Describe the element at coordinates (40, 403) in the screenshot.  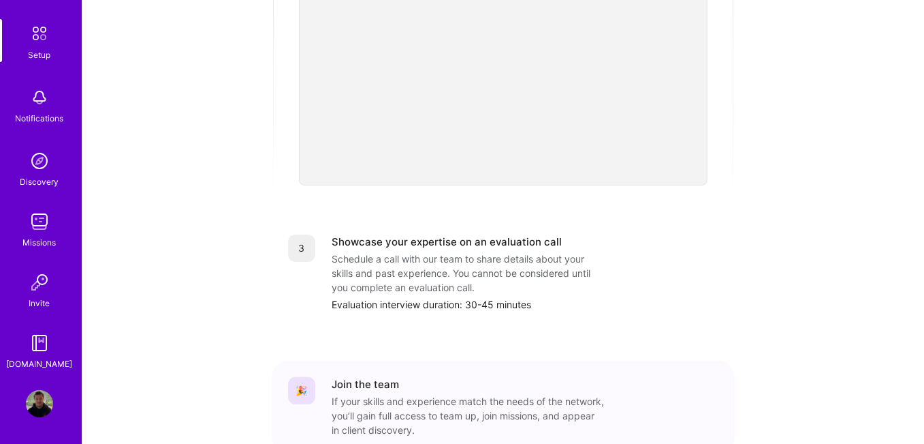
I see `img: User Avatar` at that location.